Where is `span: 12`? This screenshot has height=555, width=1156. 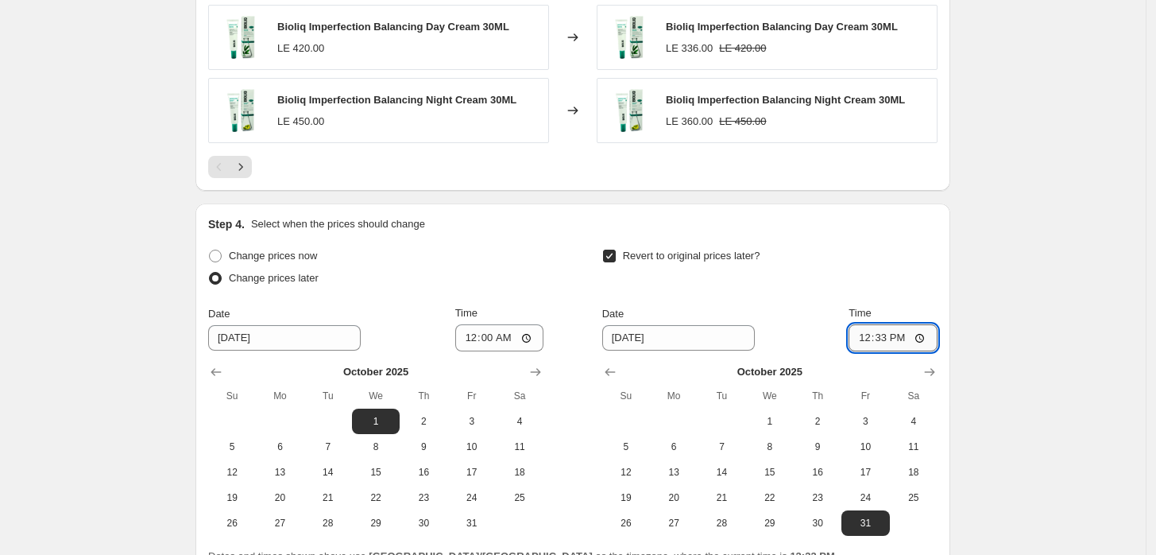
span: 12 is located at coordinates (232, 472).